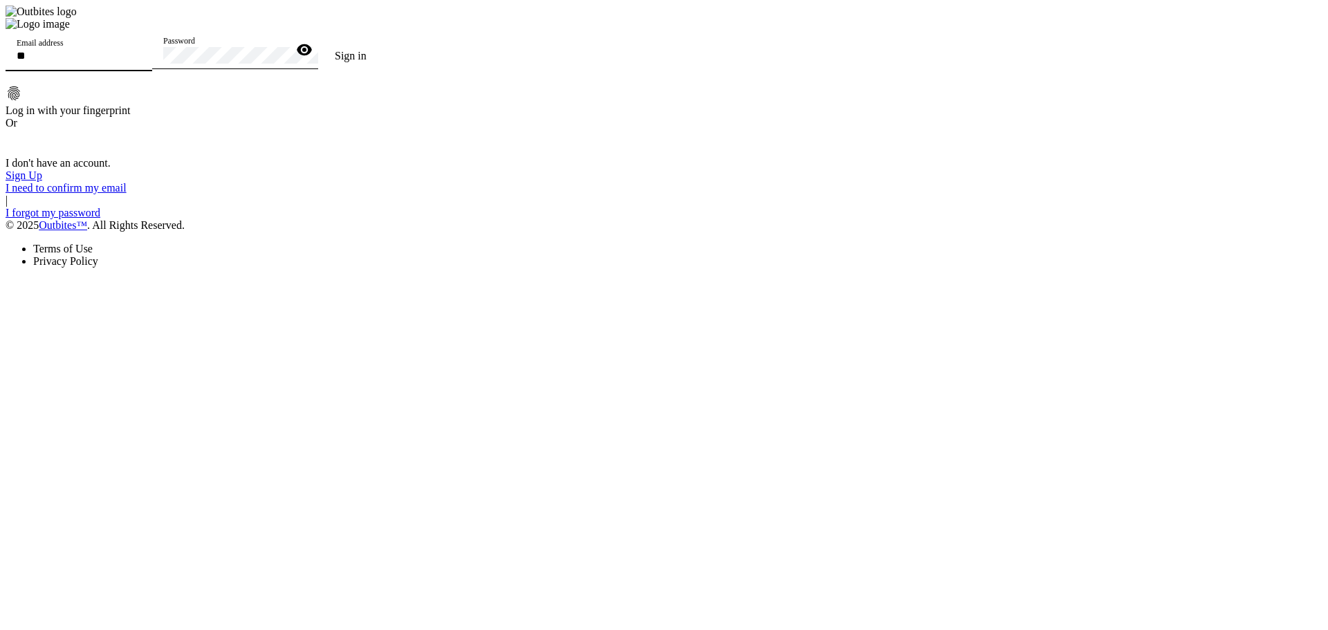 The height and width of the screenshot is (630, 1328). What do you see at coordinates (351, 56) in the screenshot?
I see `button: Sign in` at bounding box center [351, 56].